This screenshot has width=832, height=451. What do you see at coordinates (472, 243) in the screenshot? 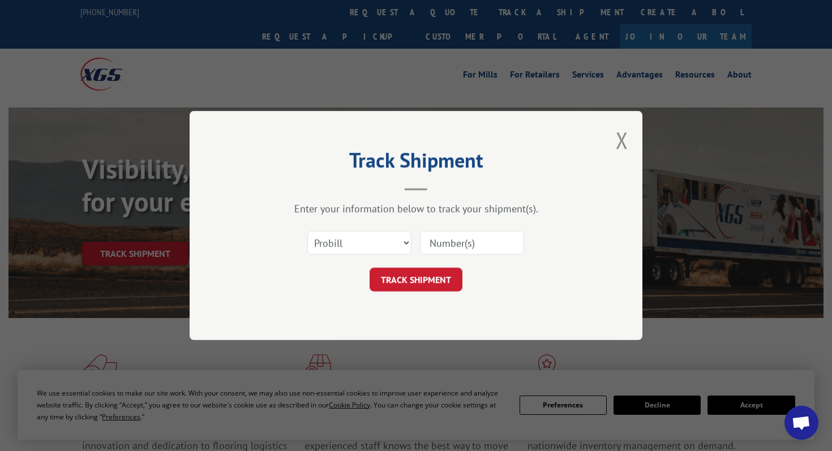
I see `input: Number(s)` at bounding box center [472, 243].